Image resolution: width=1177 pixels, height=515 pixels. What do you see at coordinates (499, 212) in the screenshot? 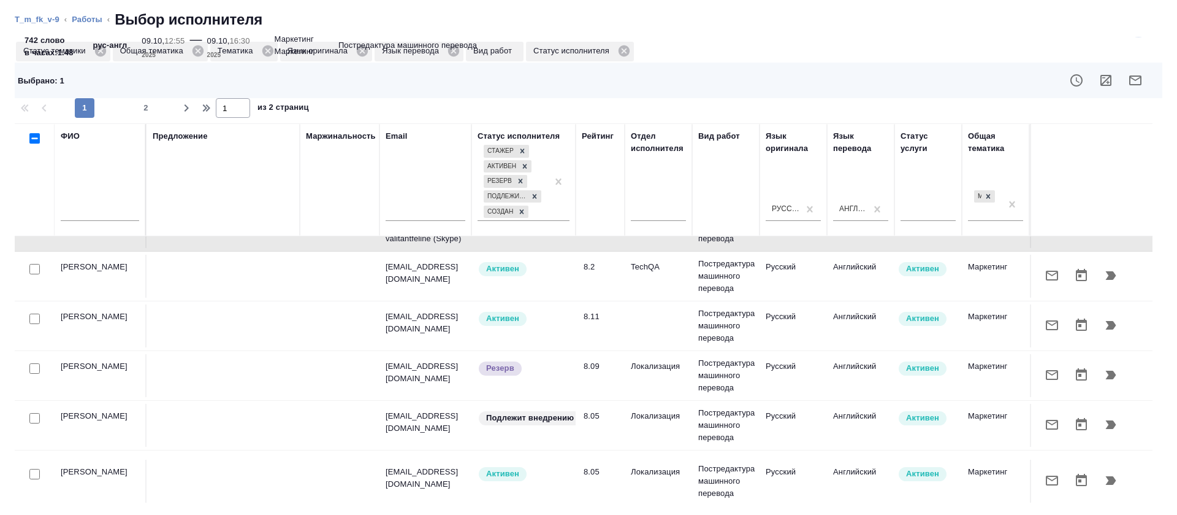
I see `div: Создан` at bounding box center [499, 212].